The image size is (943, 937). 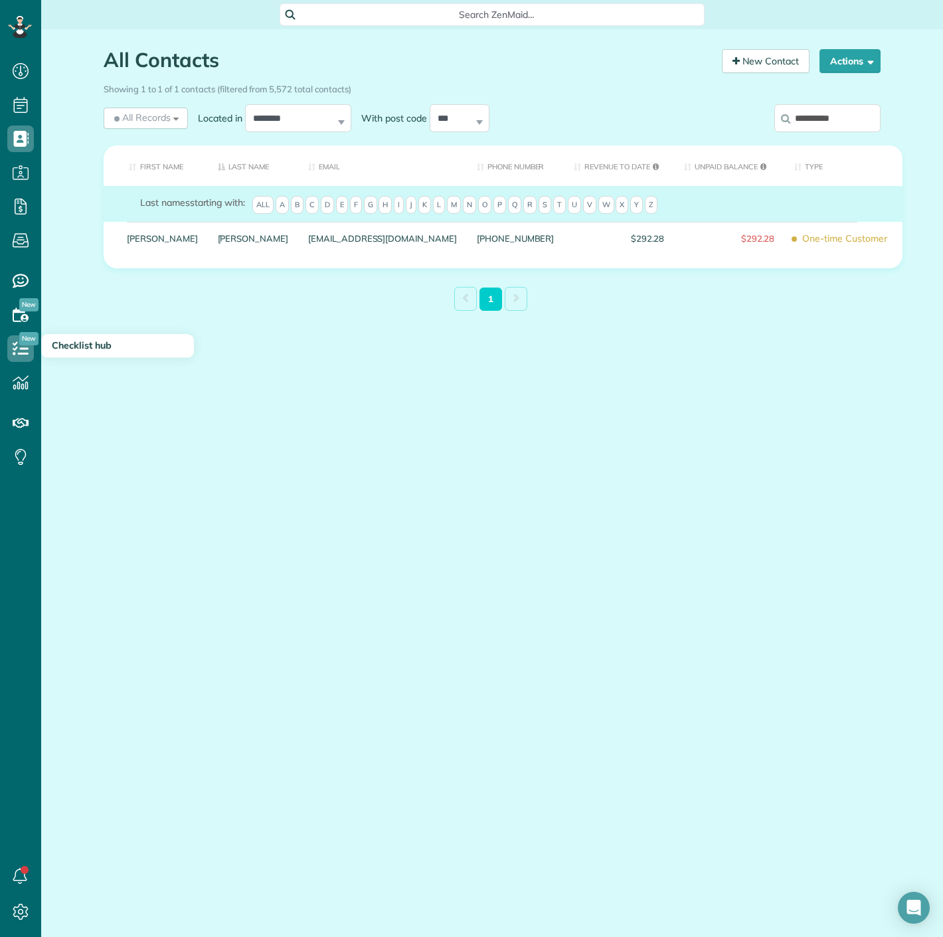 What do you see at coordinates (766, 61) in the screenshot?
I see `a: New Contact` at bounding box center [766, 61].